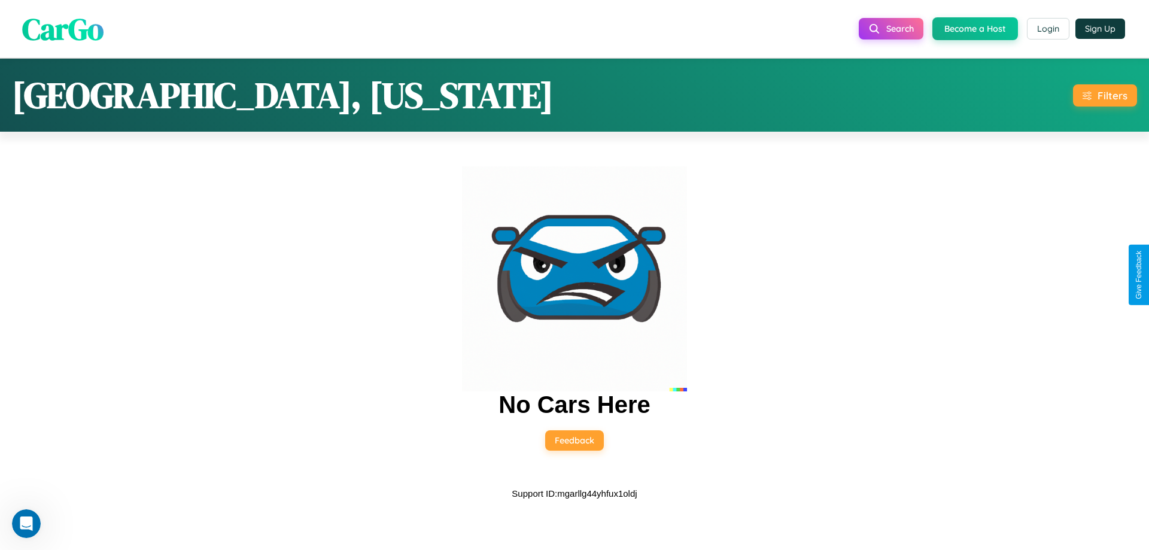 The image size is (1149, 550). What do you see at coordinates (900, 29) in the screenshot?
I see `span: Search` at bounding box center [900, 29].